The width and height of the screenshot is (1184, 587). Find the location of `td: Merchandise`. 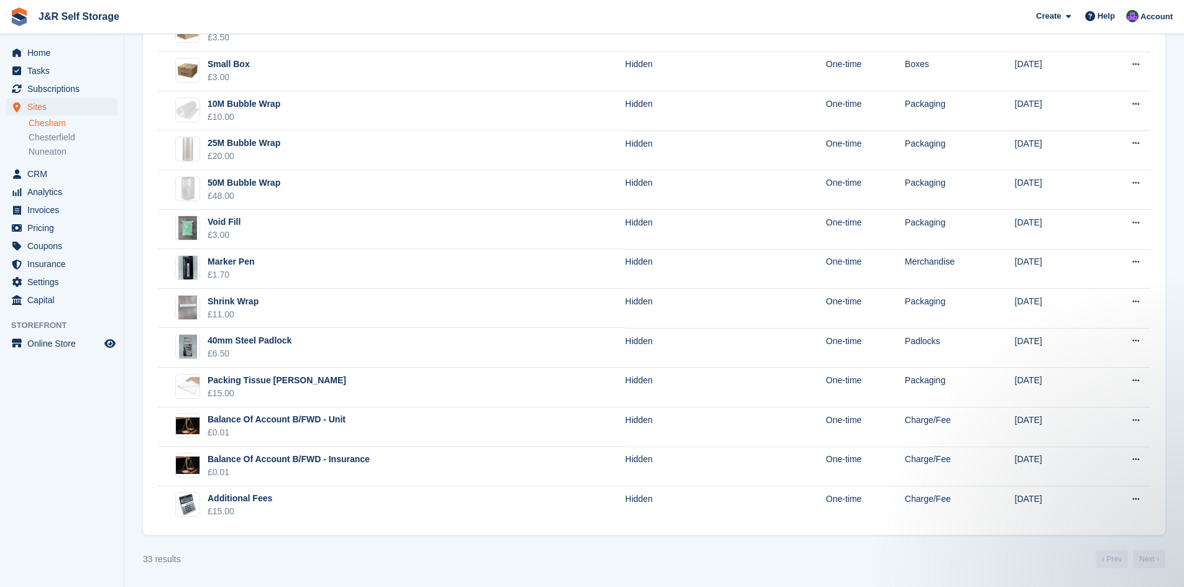

td: Merchandise is located at coordinates (960, 269).